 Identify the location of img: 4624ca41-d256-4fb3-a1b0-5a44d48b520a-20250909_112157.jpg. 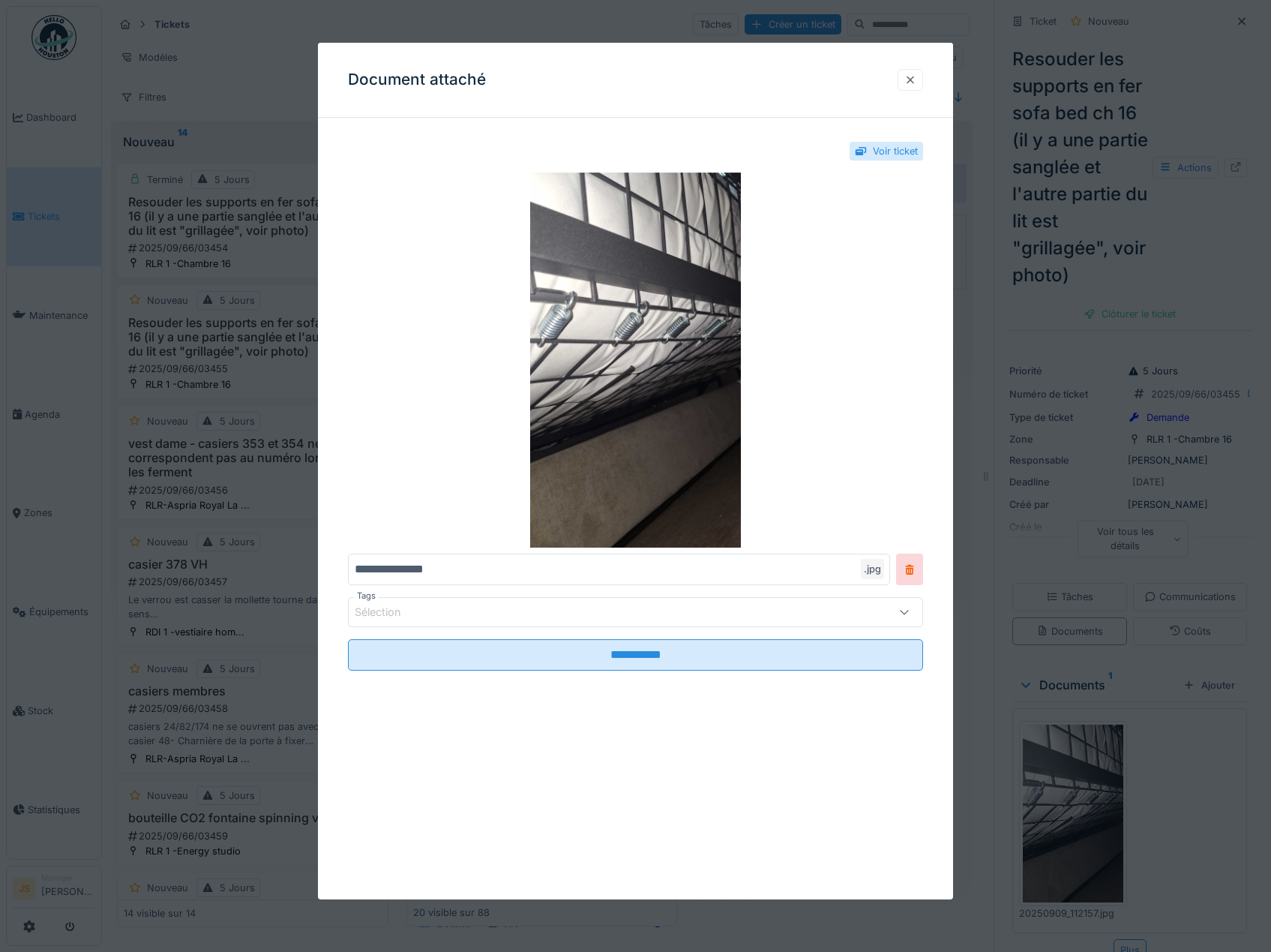
(636, 360).